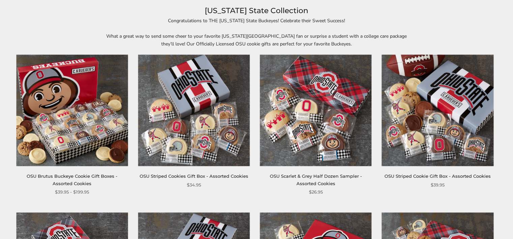 This screenshot has height=239, width=513. Describe the element at coordinates (437, 110) in the screenshot. I see `img: OSU Striped Cookie Gift Box - Assorted Cookies` at that location.